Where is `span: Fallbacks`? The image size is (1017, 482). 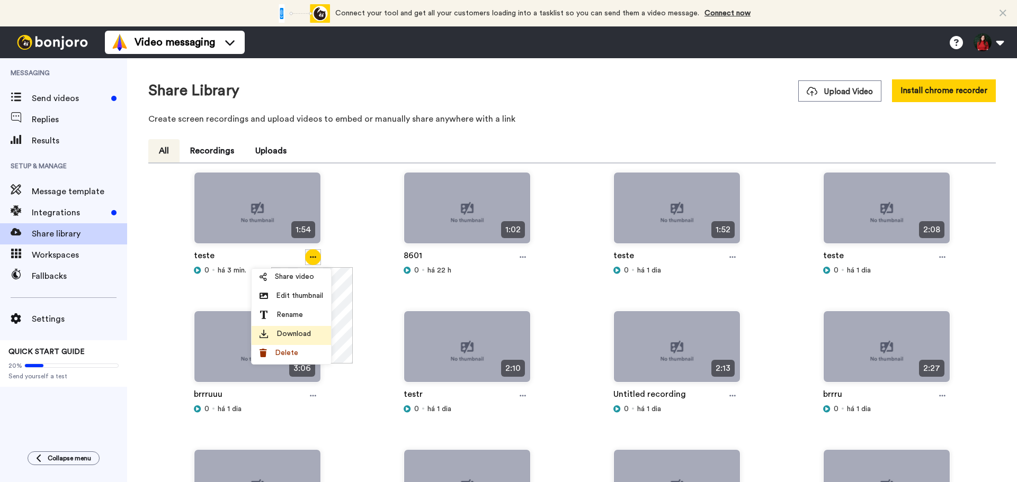 span: Fallbacks is located at coordinates (79, 276).